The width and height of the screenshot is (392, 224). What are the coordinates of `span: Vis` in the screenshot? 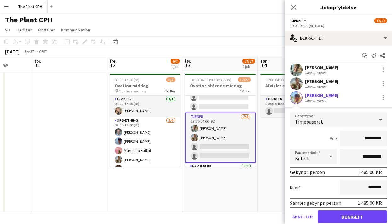 It's located at (8, 30).